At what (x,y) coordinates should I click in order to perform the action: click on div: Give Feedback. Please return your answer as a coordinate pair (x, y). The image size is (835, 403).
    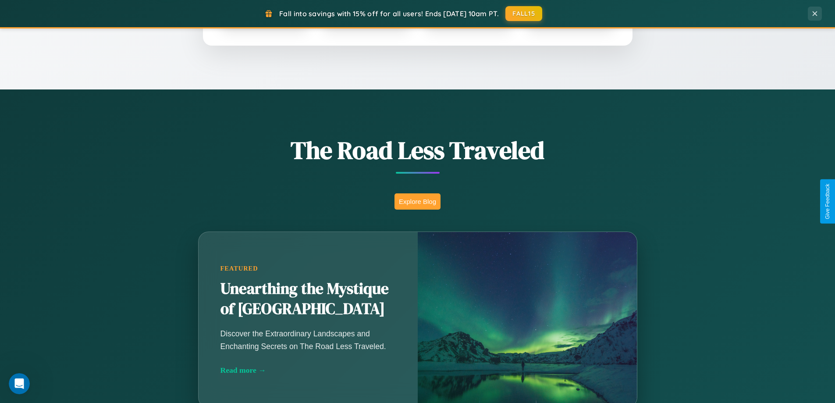
    Looking at the image, I should click on (828, 201).